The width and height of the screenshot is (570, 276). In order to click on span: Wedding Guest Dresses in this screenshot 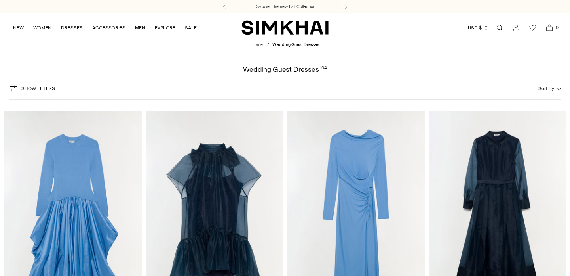, I will do `click(296, 44)`.